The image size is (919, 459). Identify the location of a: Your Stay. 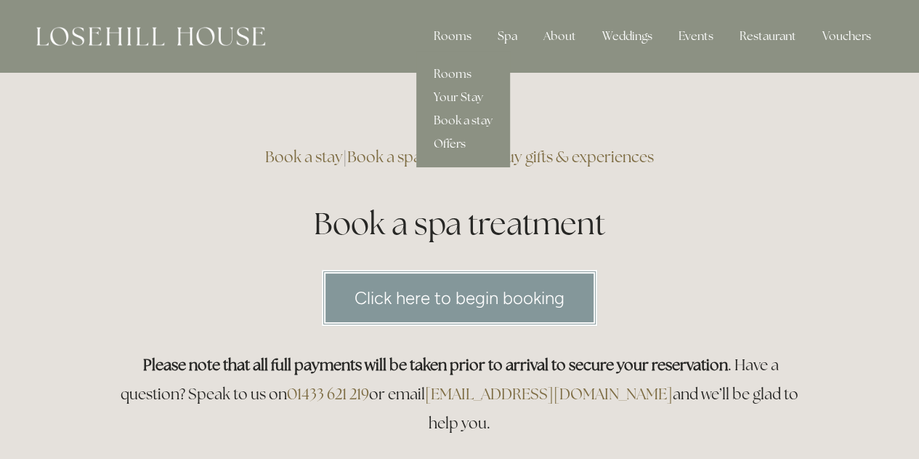
(463, 97).